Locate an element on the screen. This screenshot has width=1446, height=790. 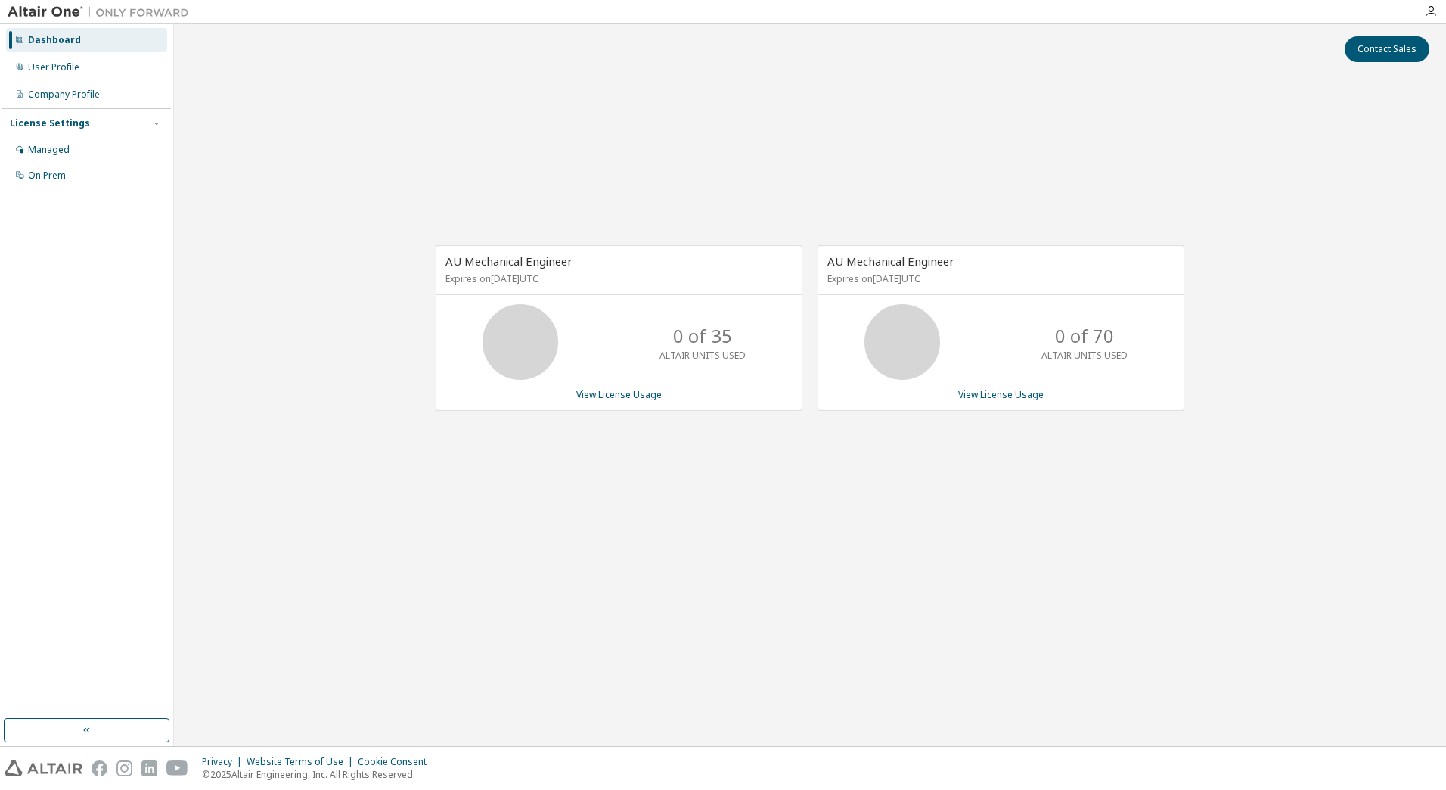
div: User Profile is located at coordinates (54, 67).